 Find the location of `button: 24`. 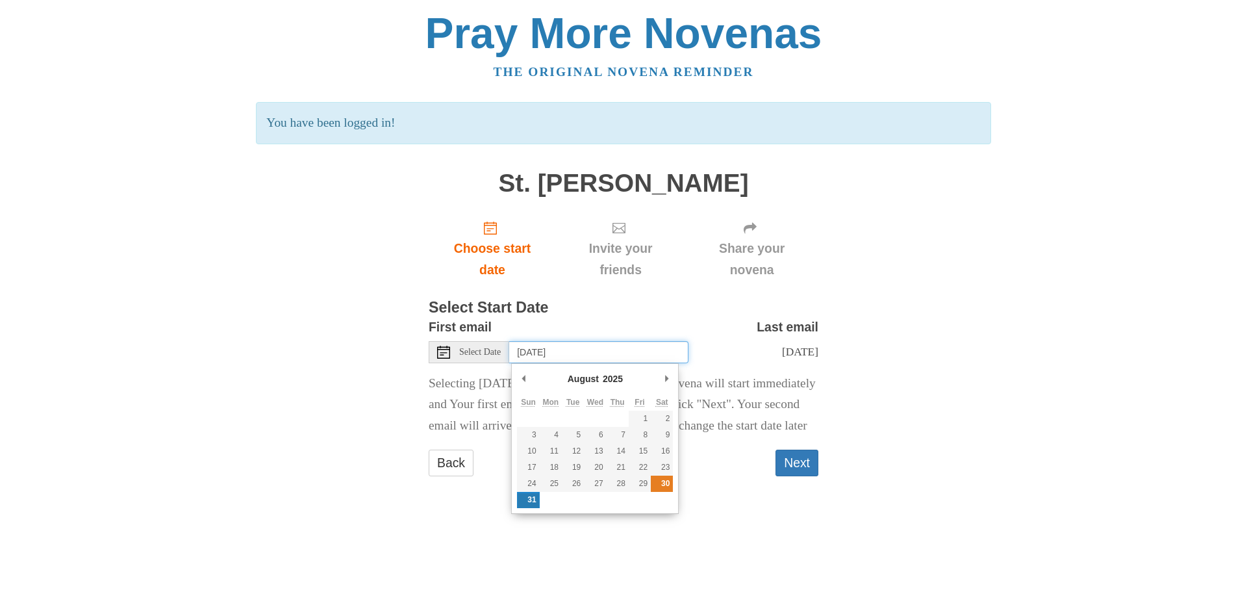

button: 24 is located at coordinates (528, 483).